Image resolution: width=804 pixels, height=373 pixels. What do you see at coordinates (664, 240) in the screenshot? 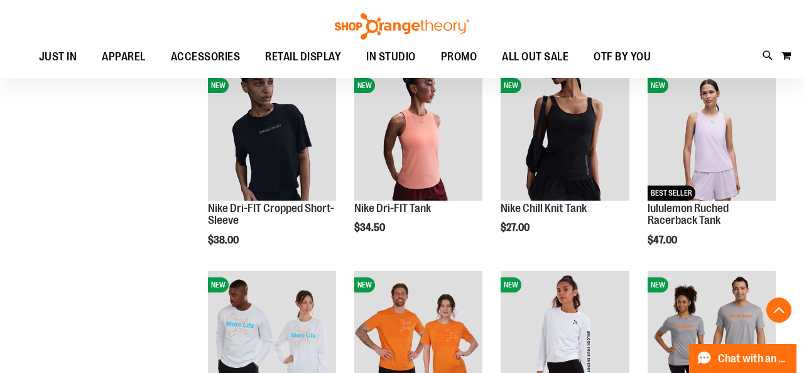
I see `span: $47.00` at bounding box center [664, 240].